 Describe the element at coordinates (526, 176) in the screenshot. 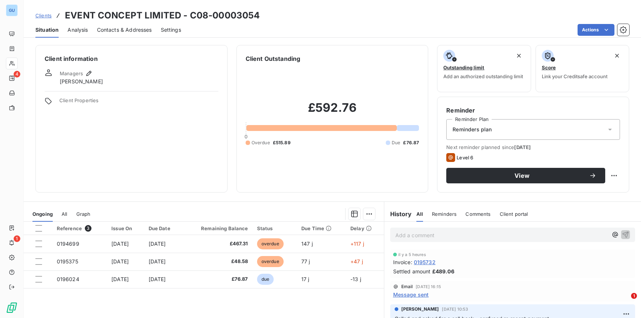

I see `button: View` at that location.